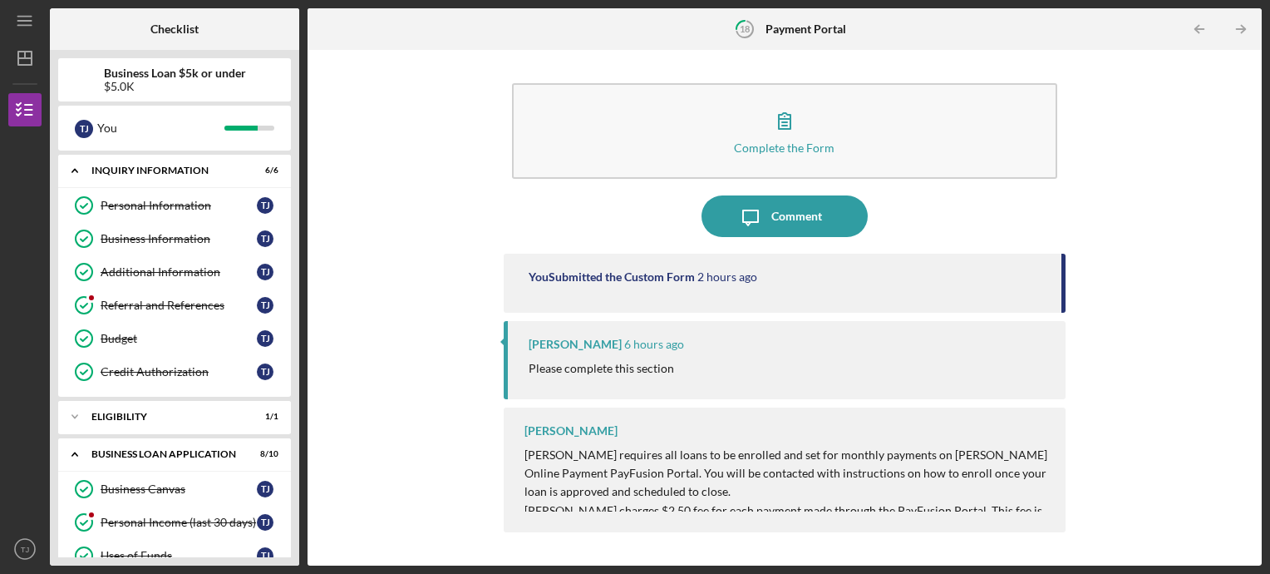 The height and width of the screenshot is (574, 1270). Describe the element at coordinates (179, 489) in the screenshot. I see `div: Business Canvas` at that location.